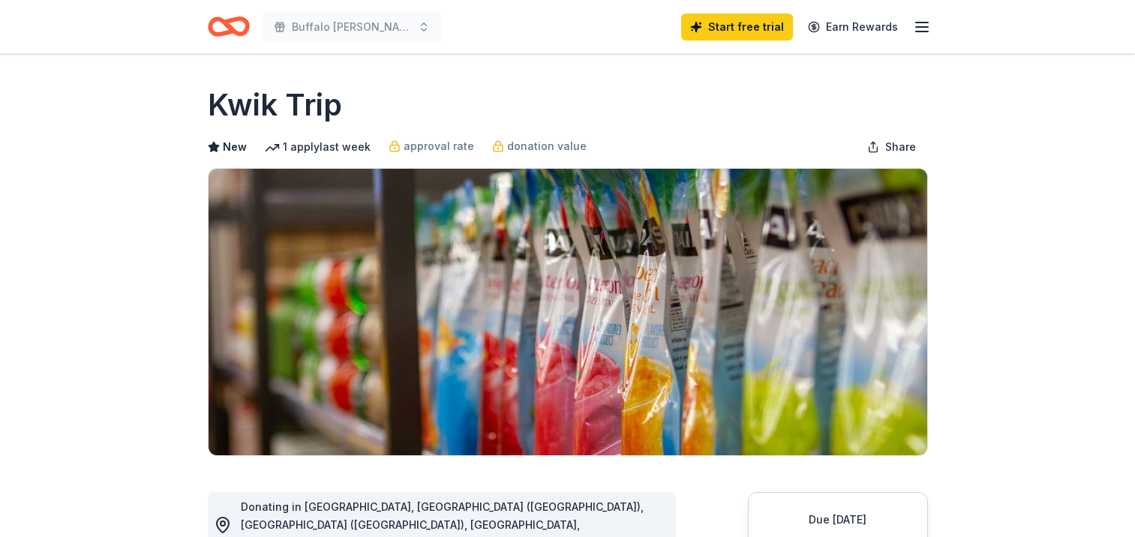 The height and width of the screenshot is (537, 1135). I want to click on a: Home, so click(229, 26).